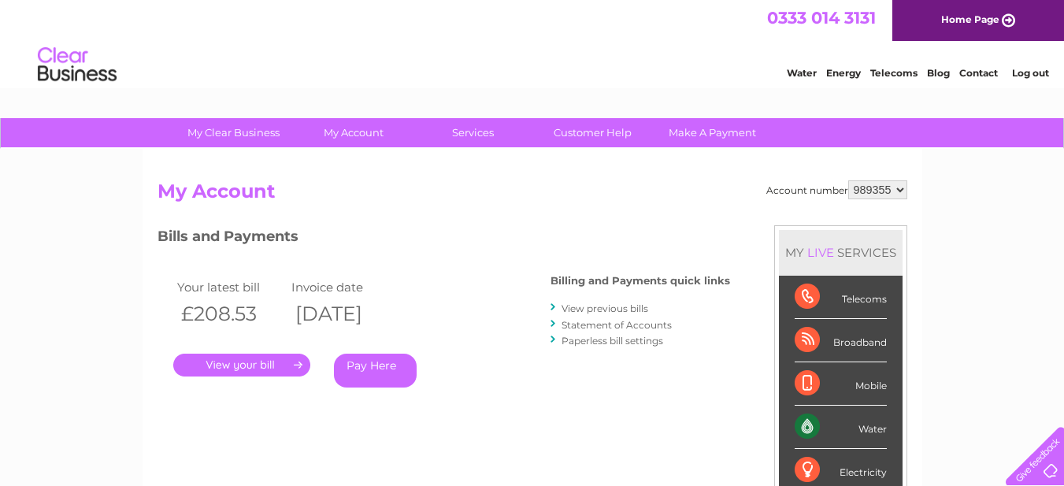 This screenshot has width=1064, height=486. What do you see at coordinates (77, 65) in the screenshot?
I see `img: logo.png` at bounding box center [77, 65].